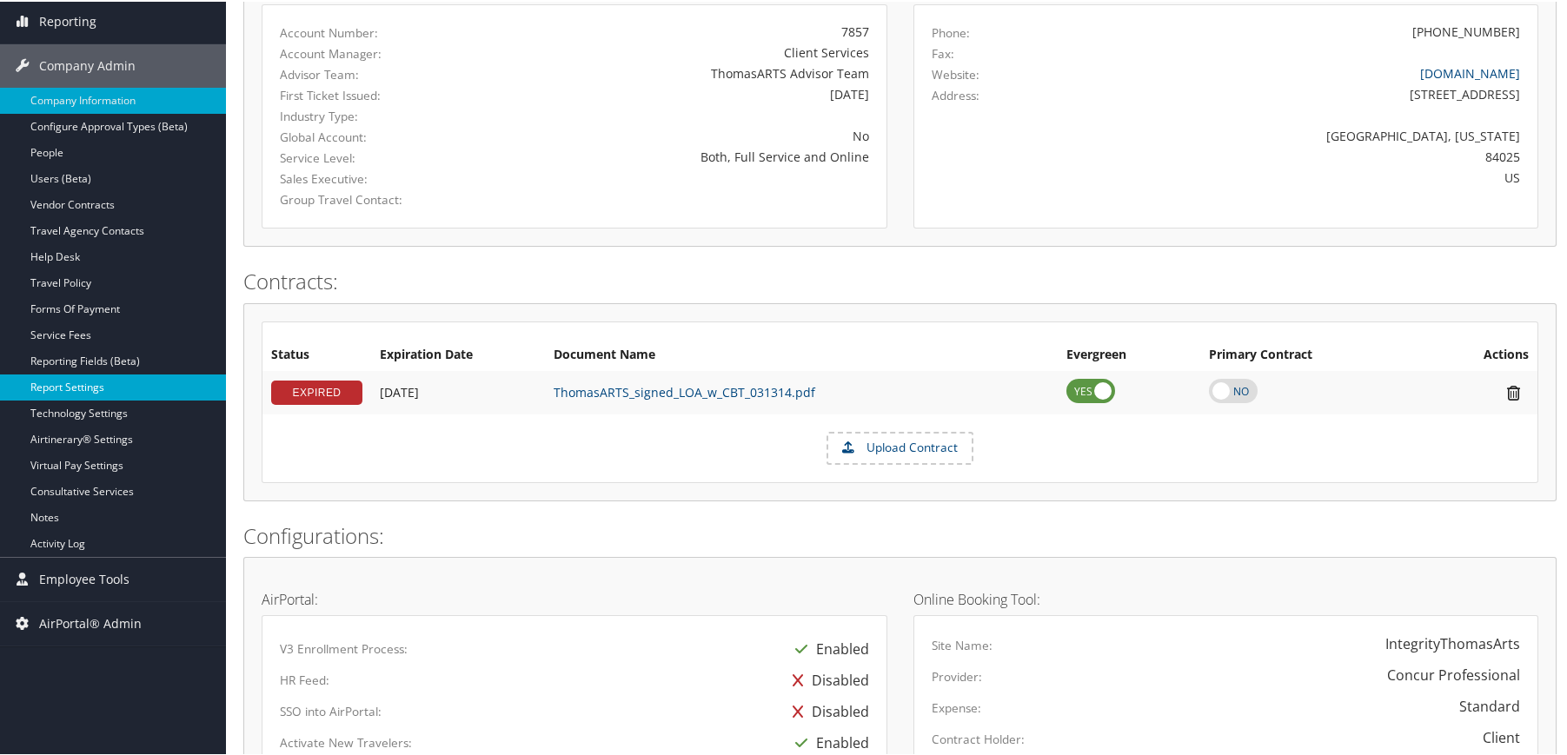  Describe the element at coordinates (900, 280) in the screenshot. I see `h2: Contracts:` at that location.